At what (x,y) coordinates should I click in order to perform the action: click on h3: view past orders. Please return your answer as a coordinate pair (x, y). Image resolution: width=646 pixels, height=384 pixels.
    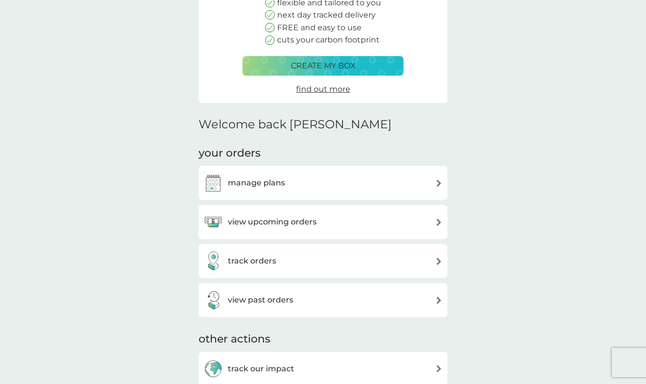
    Looking at the image, I should click on (261, 300).